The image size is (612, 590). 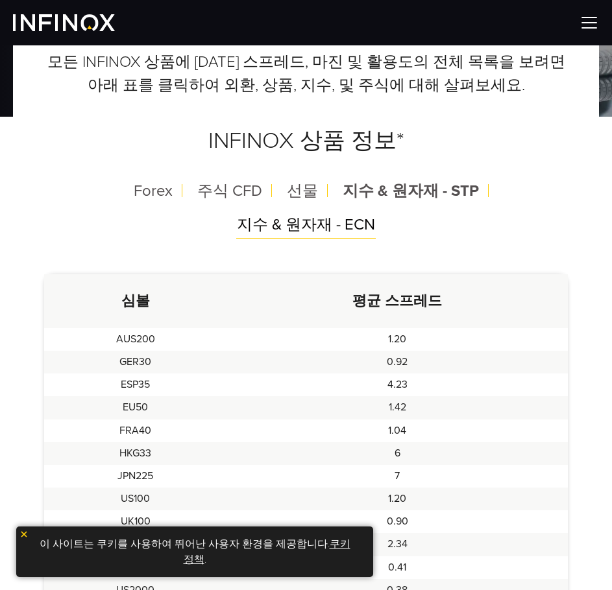 I want to click on td: US100, so click(x=135, y=499).